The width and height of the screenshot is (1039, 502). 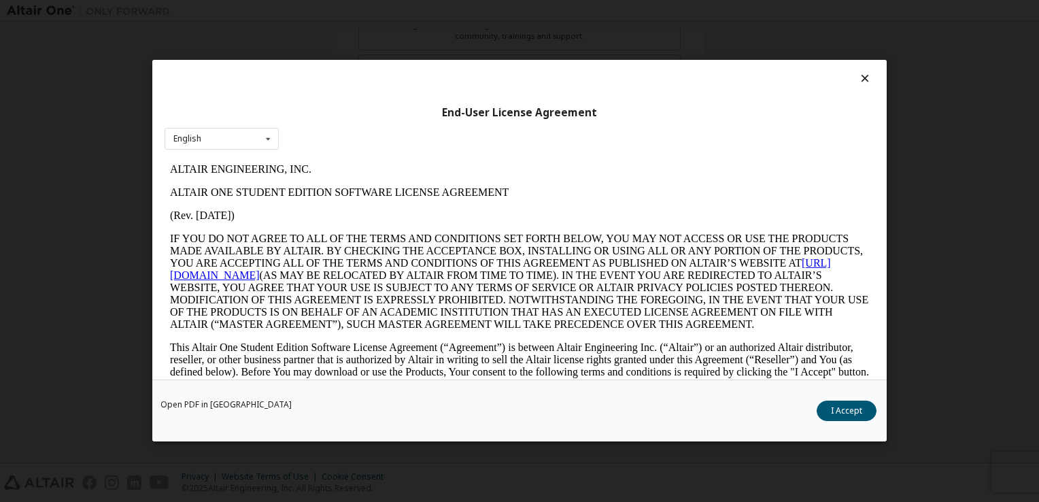 I want to click on div: End-User License Agreement, so click(x=519, y=113).